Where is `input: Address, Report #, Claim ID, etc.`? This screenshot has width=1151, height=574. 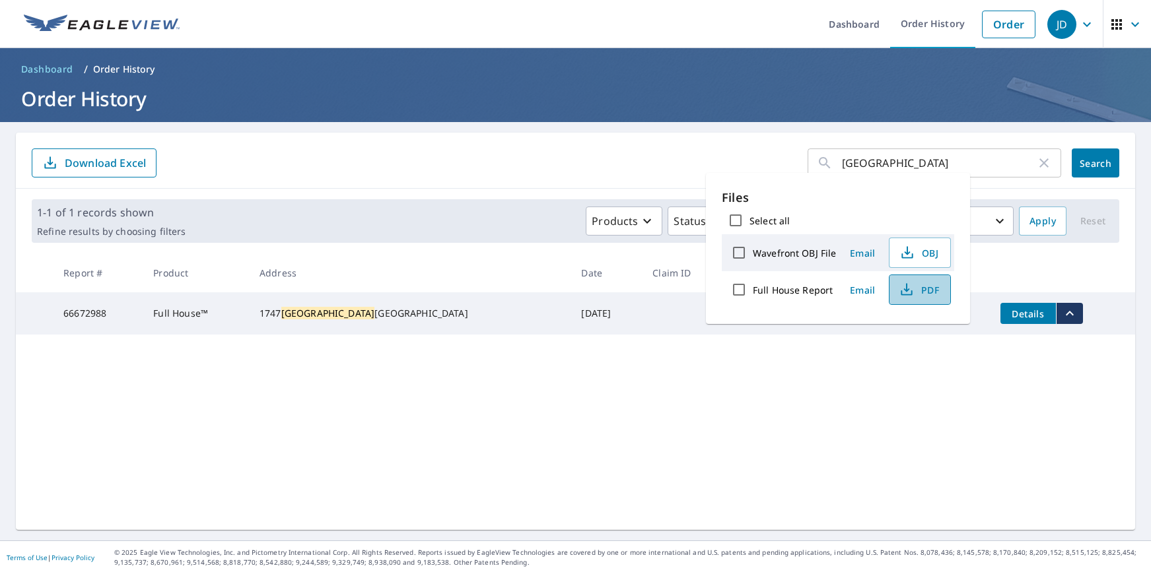
input: Address, Report #, Claim ID, etc. is located at coordinates (939, 163).